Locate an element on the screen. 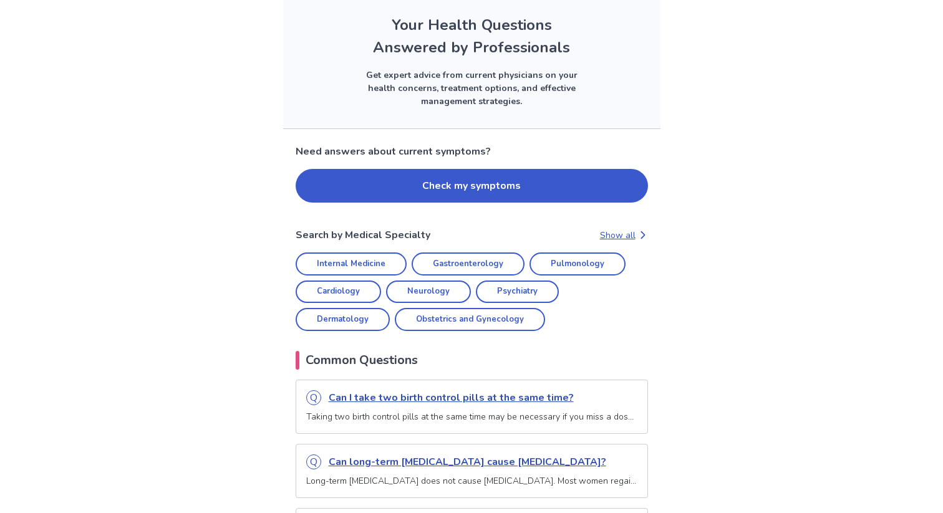 This screenshot has height=513, width=943. p: Need answers about current symptoms? is located at coordinates (472, 152).